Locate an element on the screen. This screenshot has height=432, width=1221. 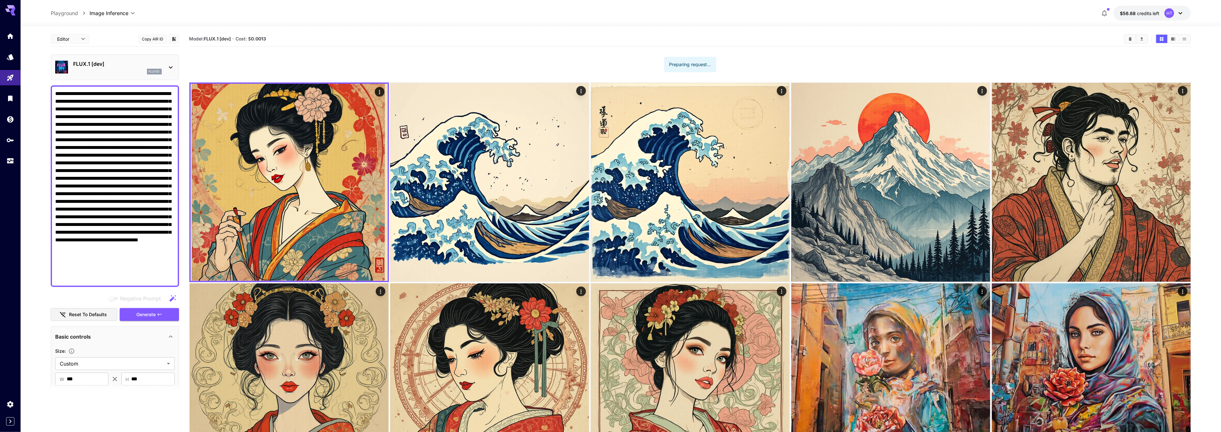
div: Models is located at coordinates (10, 57).